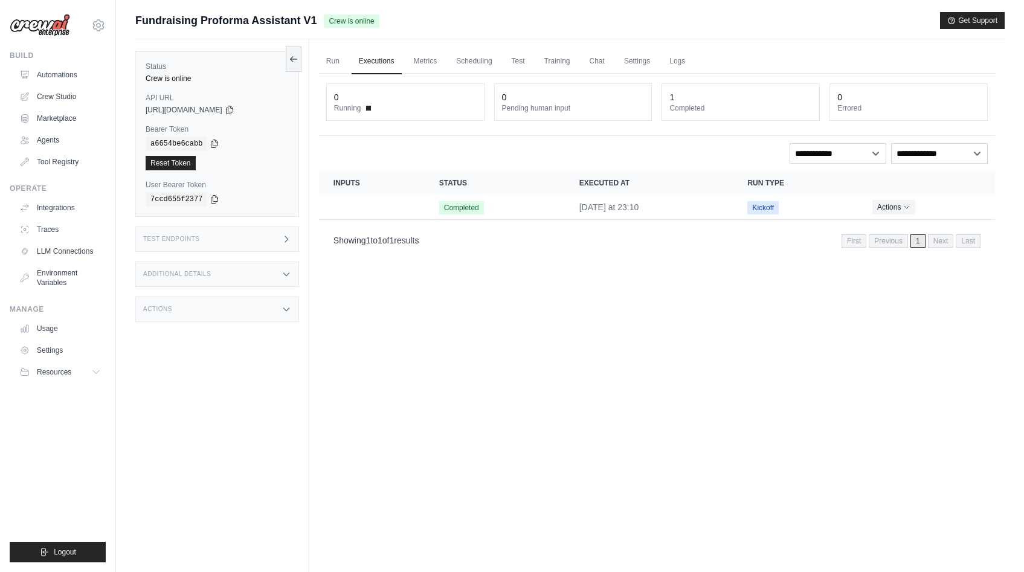  I want to click on a: Chat, so click(597, 62).